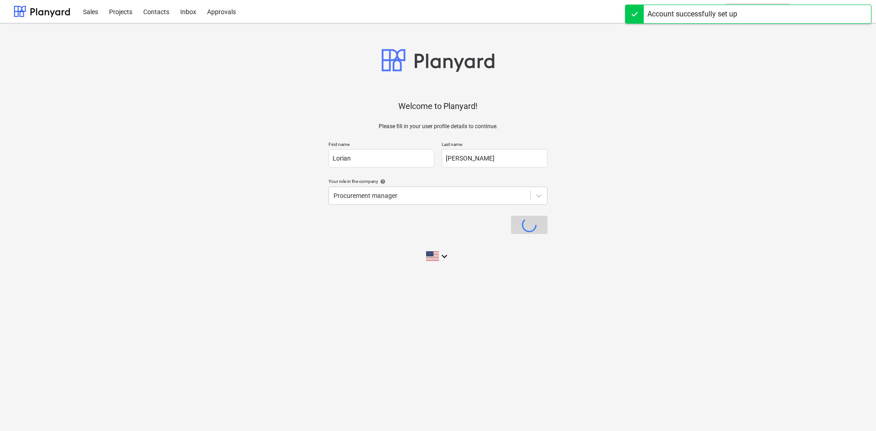 The image size is (876, 431). I want to click on div: Your role in the company, so click(438, 181).